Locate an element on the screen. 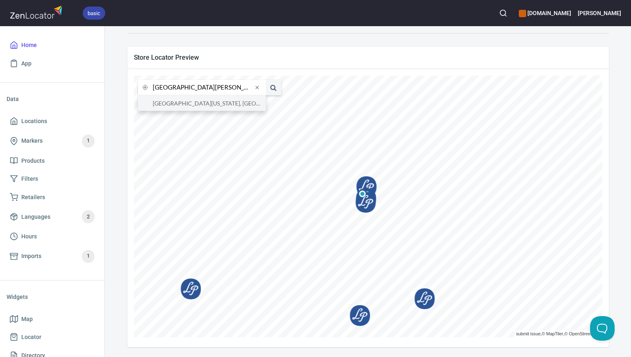 This screenshot has width=631, height=357. span: Imports is located at coordinates (31, 256).